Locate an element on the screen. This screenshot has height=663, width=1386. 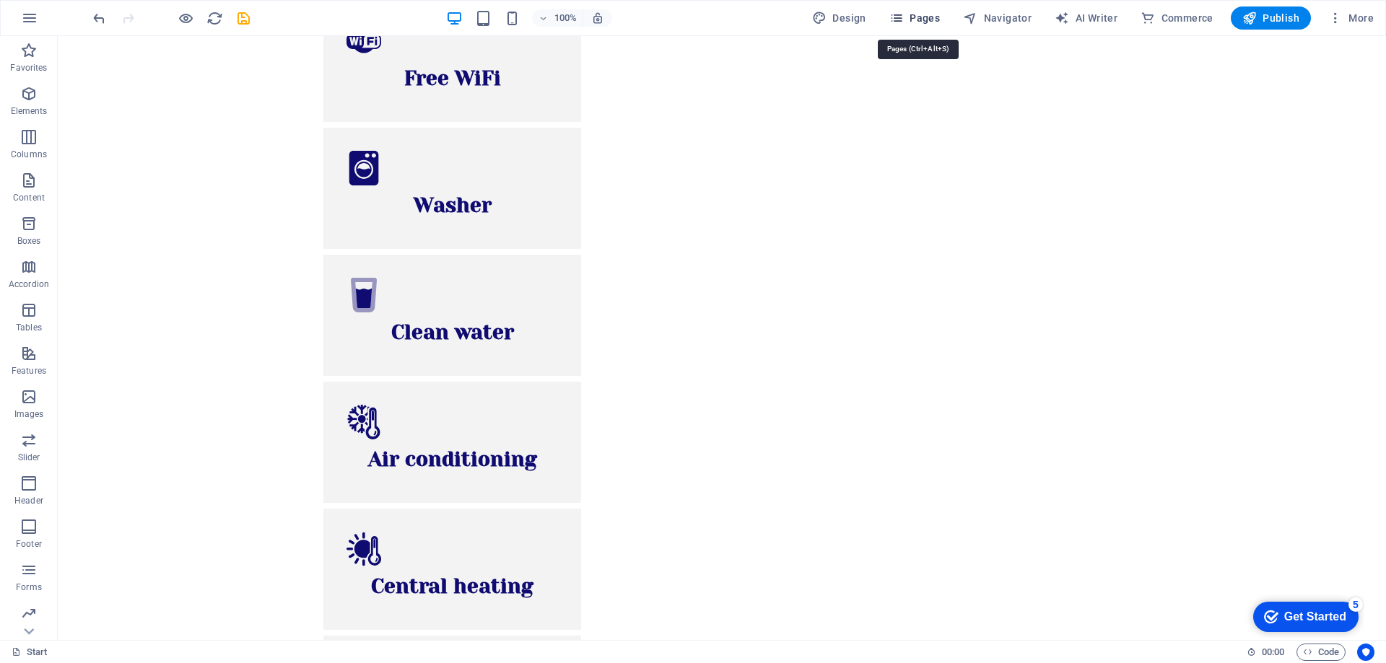
i: Save (Ctrl+S) is located at coordinates (243, 18).